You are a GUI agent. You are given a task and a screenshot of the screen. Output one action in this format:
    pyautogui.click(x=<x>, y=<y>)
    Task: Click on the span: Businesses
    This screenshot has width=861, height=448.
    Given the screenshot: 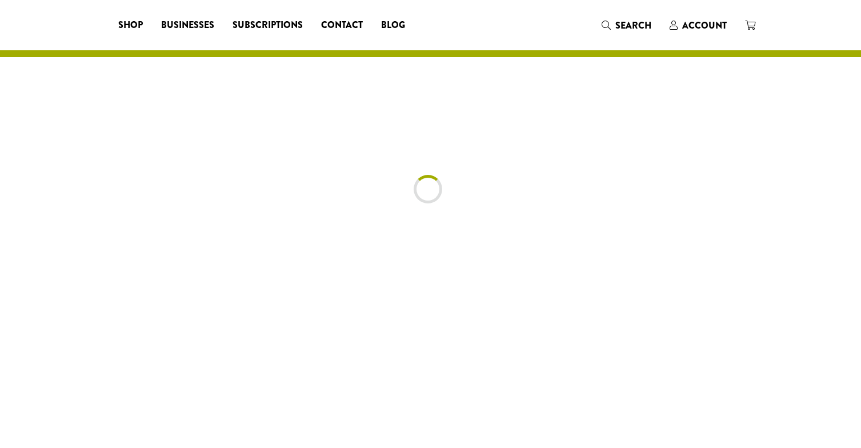 What is the action you would take?
    pyautogui.click(x=187, y=25)
    